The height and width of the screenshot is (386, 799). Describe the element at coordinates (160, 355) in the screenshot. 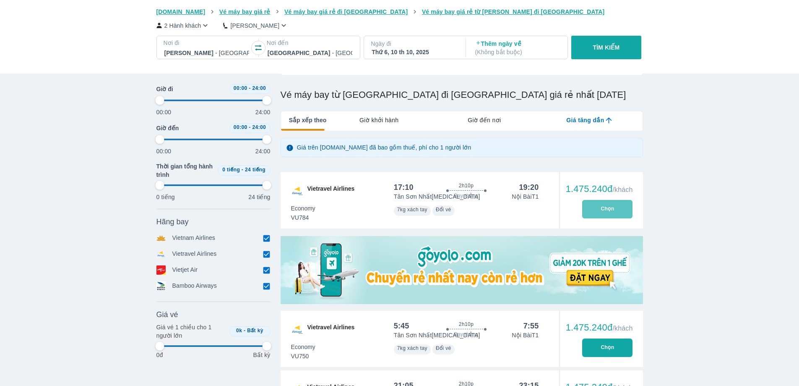

I see `p: 0đ` at that location.